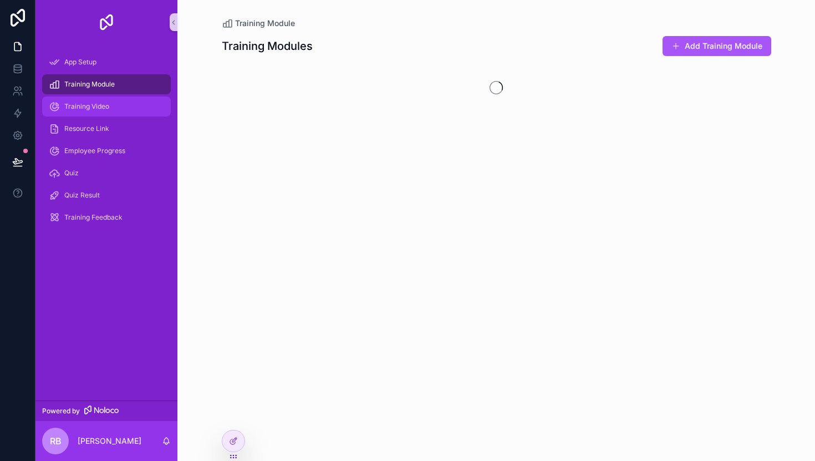 Image resolution: width=815 pixels, height=461 pixels. Describe the element at coordinates (87, 129) in the screenshot. I see `span: Resource Link` at that location.